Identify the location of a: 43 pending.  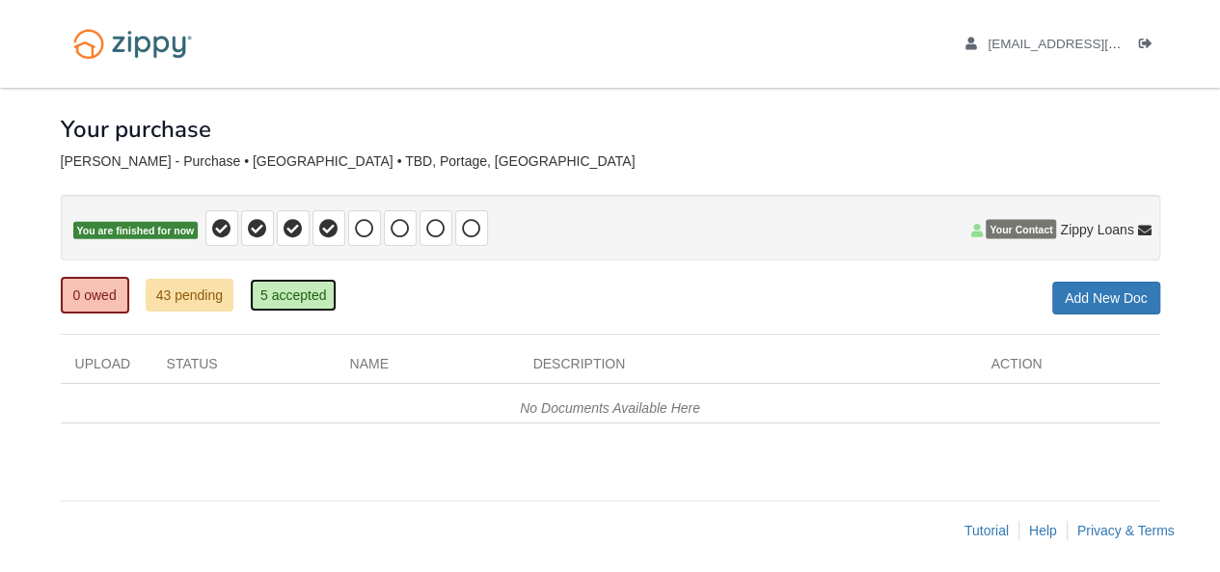
(189, 295).